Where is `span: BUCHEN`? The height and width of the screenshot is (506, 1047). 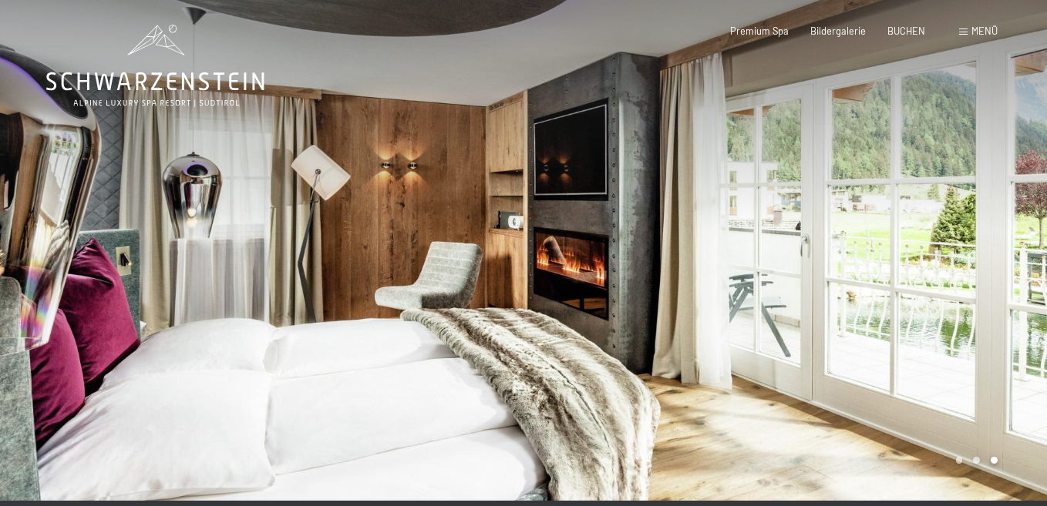
span: BUCHEN is located at coordinates (906, 31).